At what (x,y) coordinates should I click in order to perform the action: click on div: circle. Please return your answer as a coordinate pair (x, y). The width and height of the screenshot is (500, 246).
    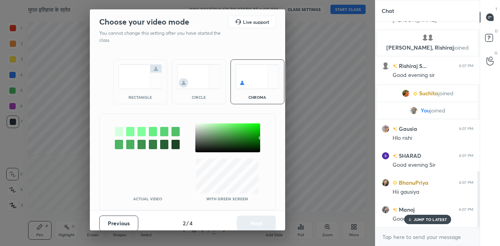
    Looking at the image, I should click on (199, 97).